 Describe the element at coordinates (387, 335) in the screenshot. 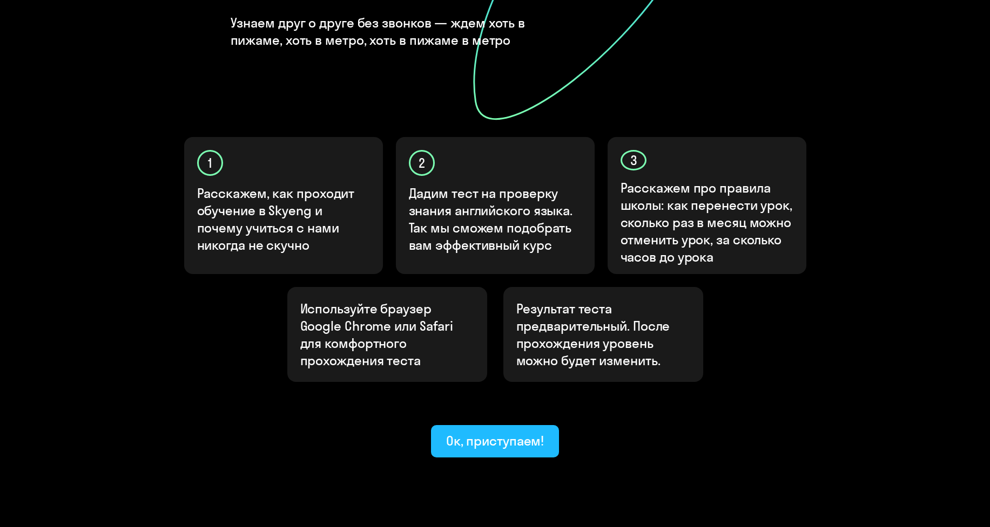

I see `p: Используйте браузер Google Chrome или Safari для комфортного прохождения теста` at that location.